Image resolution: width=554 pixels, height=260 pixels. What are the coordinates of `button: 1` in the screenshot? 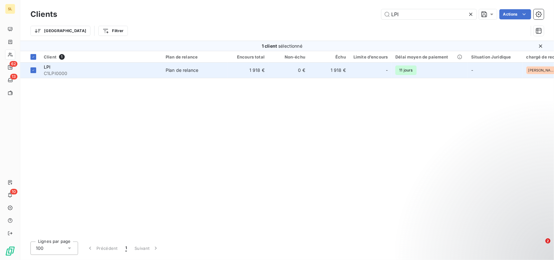 It's located at (126, 248).